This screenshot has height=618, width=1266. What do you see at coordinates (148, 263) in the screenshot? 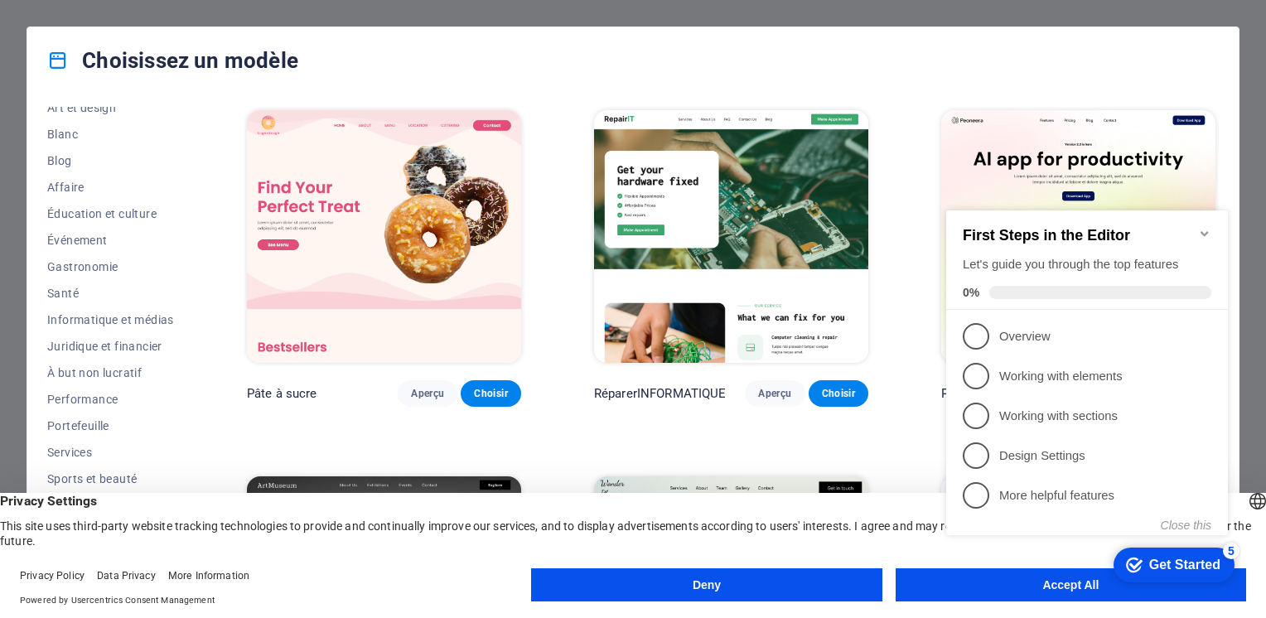
I see `li: Design Settings` at bounding box center [148, 263].